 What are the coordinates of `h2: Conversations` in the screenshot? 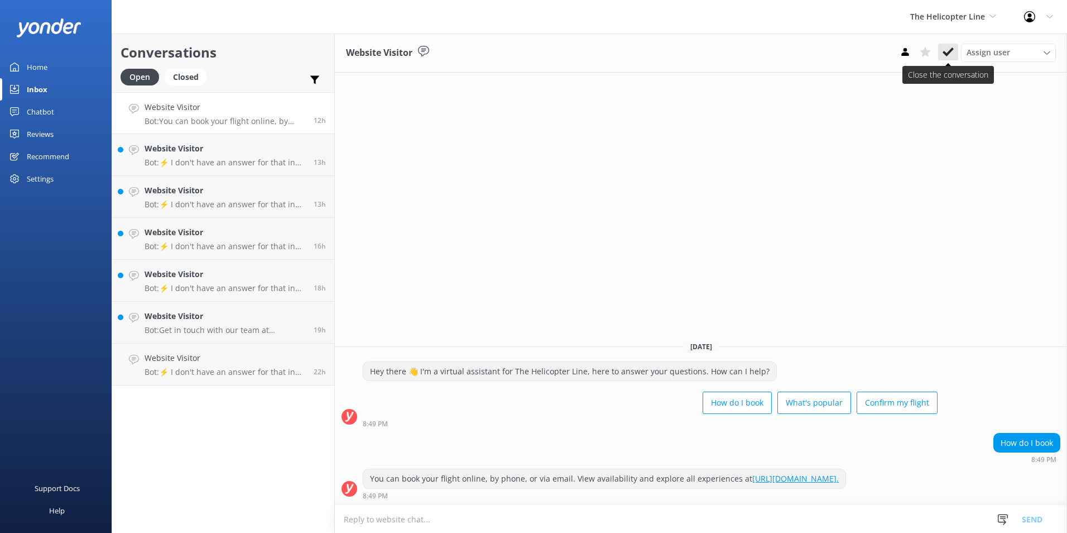 It's located at (223, 52).